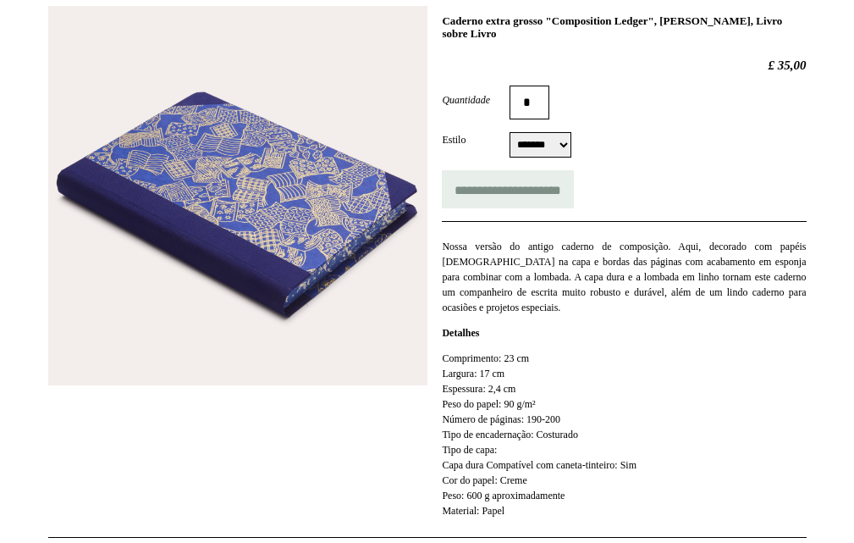 This screenshot has width=854, height=543. Describe the element at coordinates (510, 434) in the screenshot. I see `font: Tipo de encadernação: Costurado` at that location.